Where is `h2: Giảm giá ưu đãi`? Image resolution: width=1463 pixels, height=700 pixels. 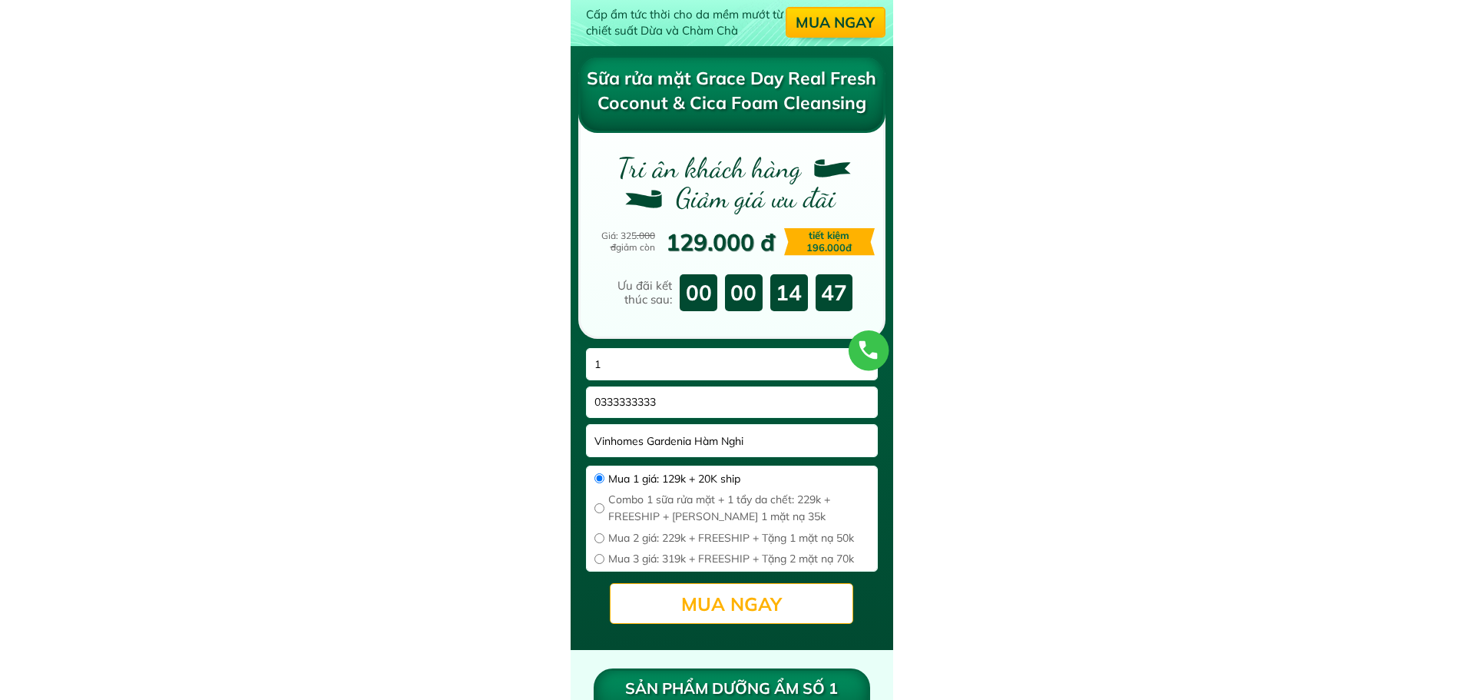 h2: Giảm giá ưu đãi is located at coordinates (779, 198).